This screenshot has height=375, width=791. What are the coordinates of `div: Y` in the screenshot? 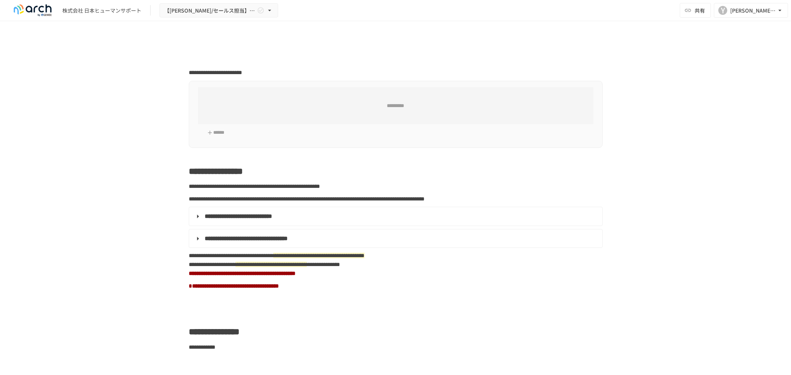 It's located at (723, 10).